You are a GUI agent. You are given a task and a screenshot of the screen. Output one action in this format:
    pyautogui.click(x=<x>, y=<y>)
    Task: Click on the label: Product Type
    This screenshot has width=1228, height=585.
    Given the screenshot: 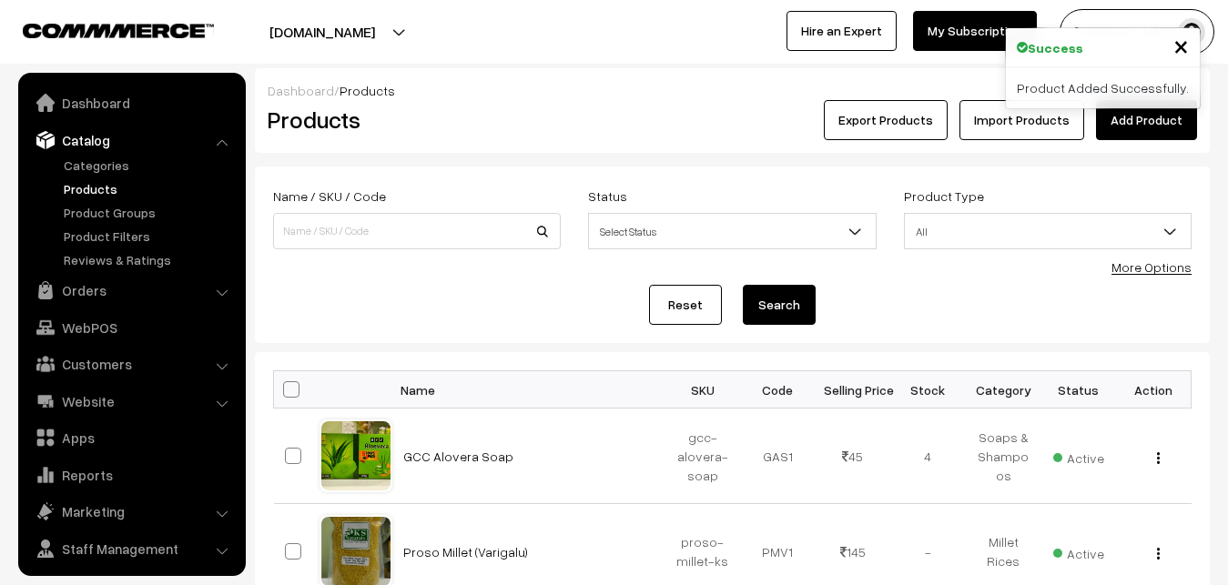 What is the action you would take?
    pyautogui.click(x=944, y=196)
    